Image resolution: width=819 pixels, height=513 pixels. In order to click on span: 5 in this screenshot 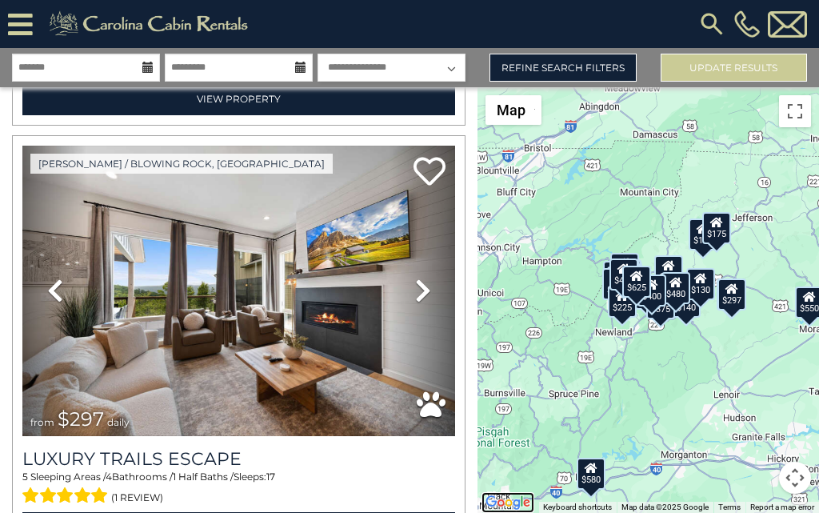, I will do `click(25, 476)`.